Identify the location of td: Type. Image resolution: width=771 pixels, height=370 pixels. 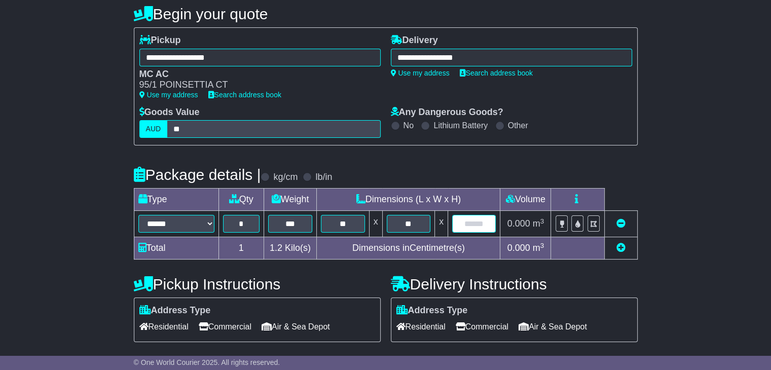
(176, 200).